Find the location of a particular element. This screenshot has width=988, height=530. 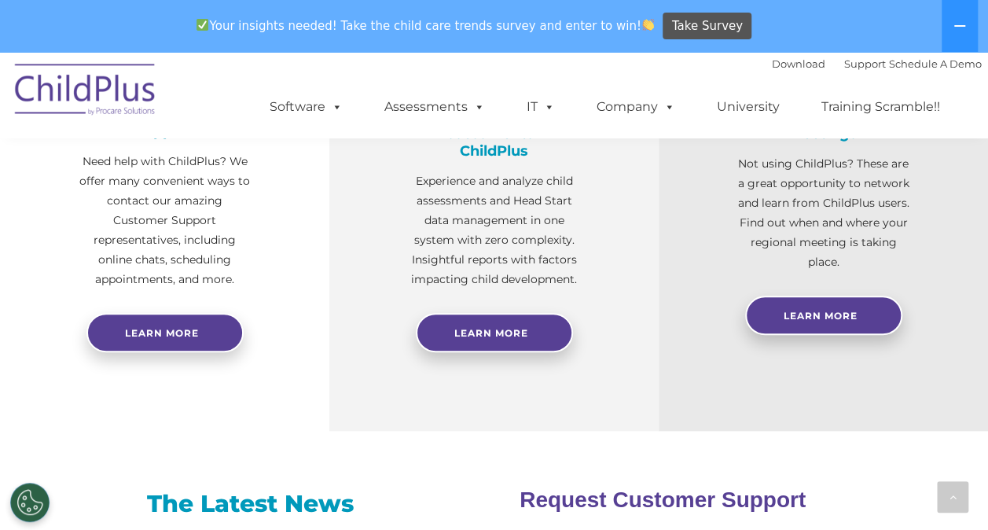

span: Take Survey is located at coordinates (708, 26).